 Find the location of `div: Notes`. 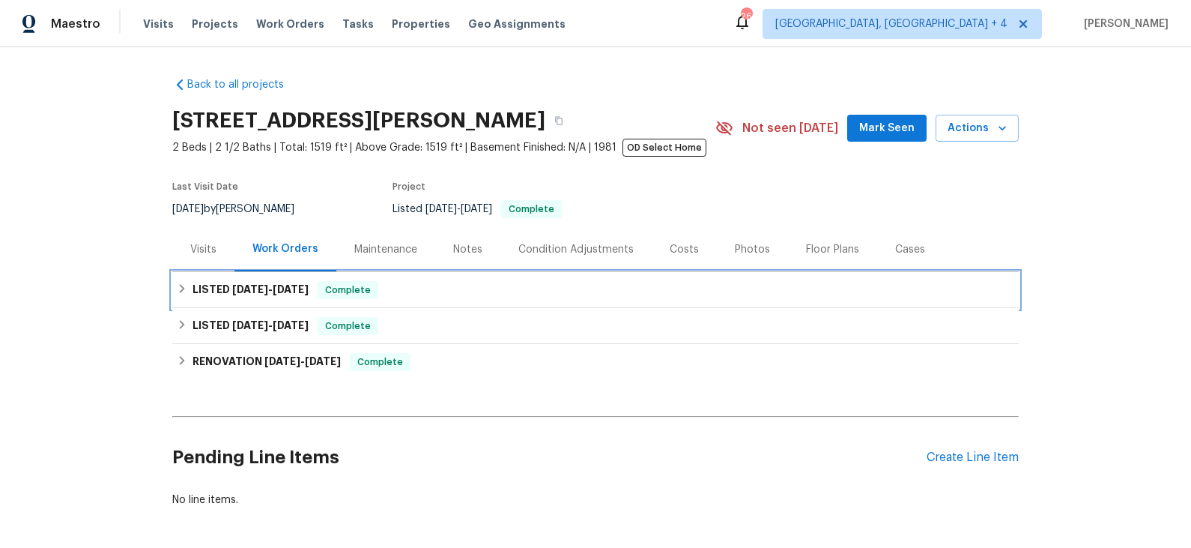

div: Notes is located at coordinates (467, 249).